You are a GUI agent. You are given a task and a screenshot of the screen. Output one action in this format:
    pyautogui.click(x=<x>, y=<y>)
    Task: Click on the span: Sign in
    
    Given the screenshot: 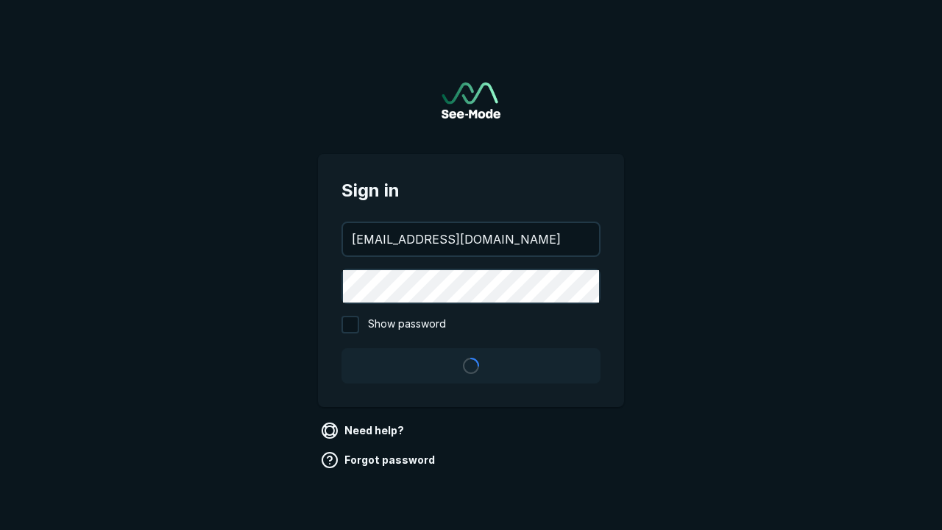 What is the action you would take?
    pyautogui.click(x=471, y=191)
    